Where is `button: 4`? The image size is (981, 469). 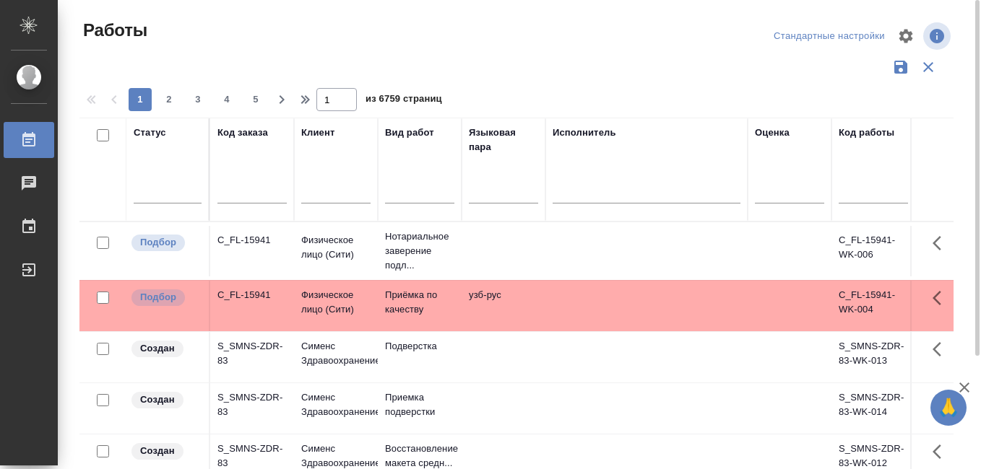
button: 4 is located at coordinates (227, 100).